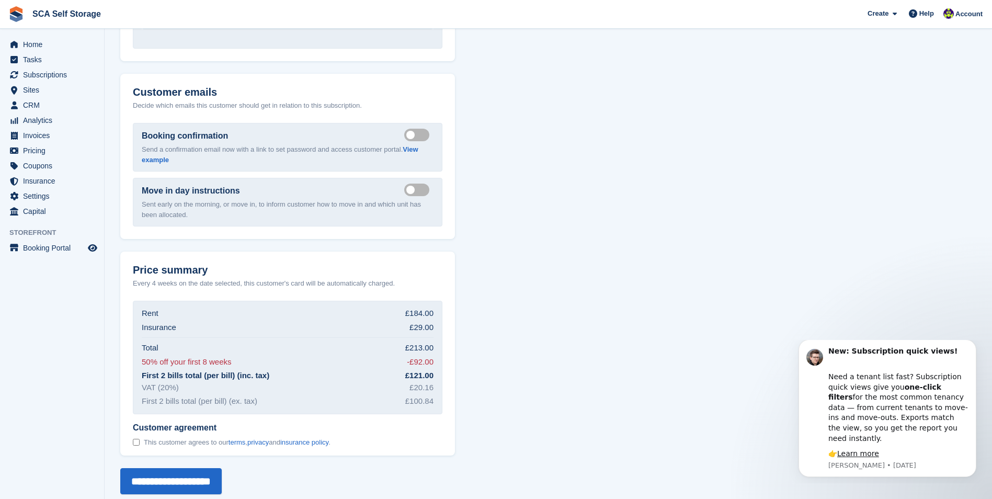 Image resolution: width=992 pixels, height=499 pixels. What do you see at coordinates (93, 248) in the screenshot?
I see `a: Preview store` at bounding box center [93, 248].